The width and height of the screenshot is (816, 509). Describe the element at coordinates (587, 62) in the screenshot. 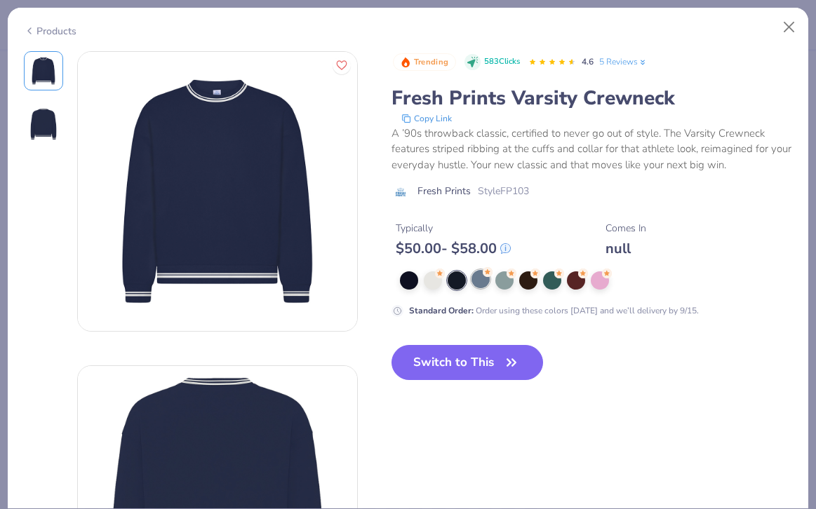

I see `span: 4.6` at that location.